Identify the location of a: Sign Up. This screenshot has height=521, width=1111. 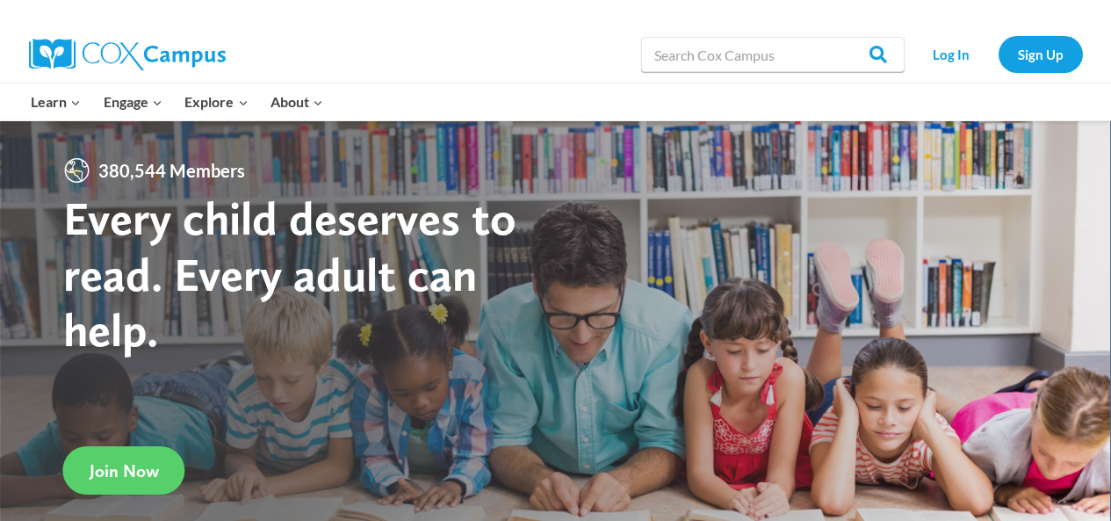
(1041, 54).